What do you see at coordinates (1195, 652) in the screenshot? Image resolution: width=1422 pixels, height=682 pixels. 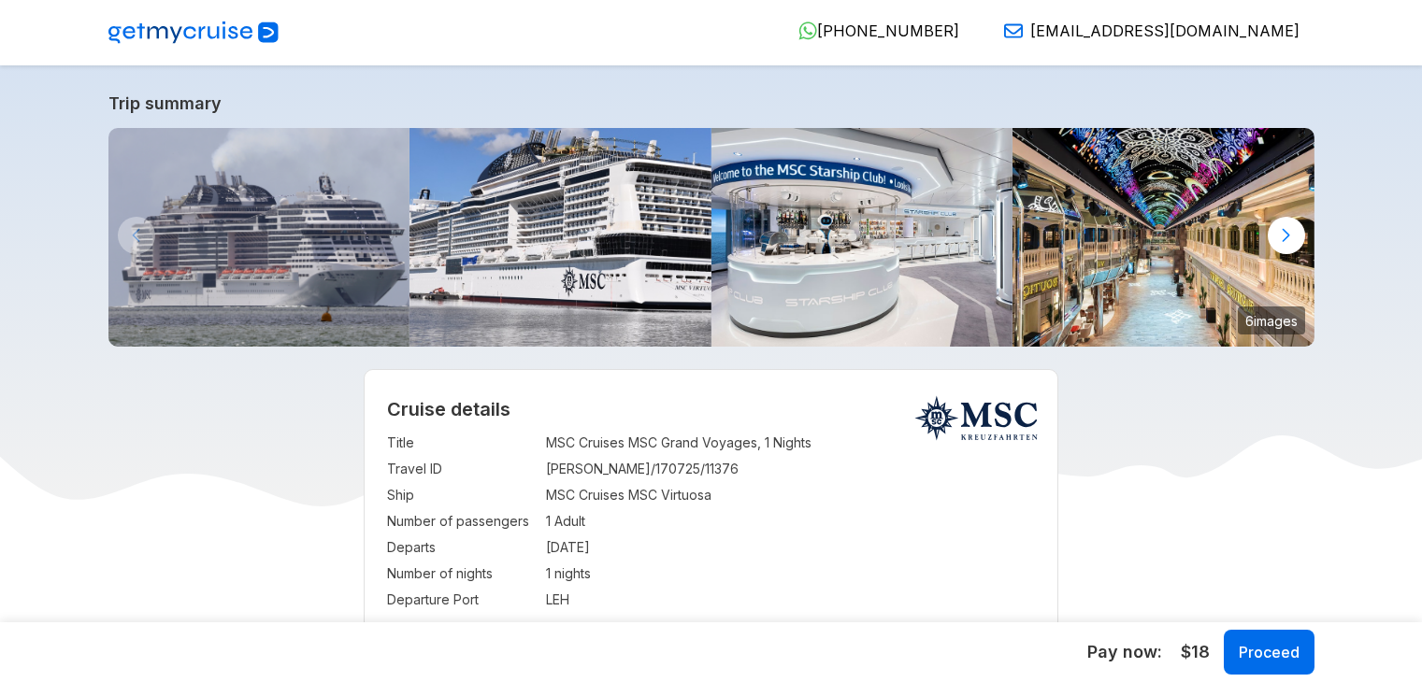 I see `span: $18` at bounding box center [1195, 652].